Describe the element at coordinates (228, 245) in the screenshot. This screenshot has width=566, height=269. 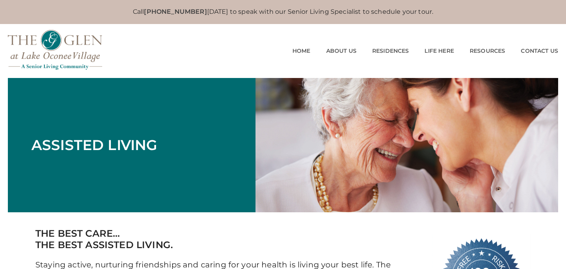
I see `span: The Best Assisted Living.` at that location.